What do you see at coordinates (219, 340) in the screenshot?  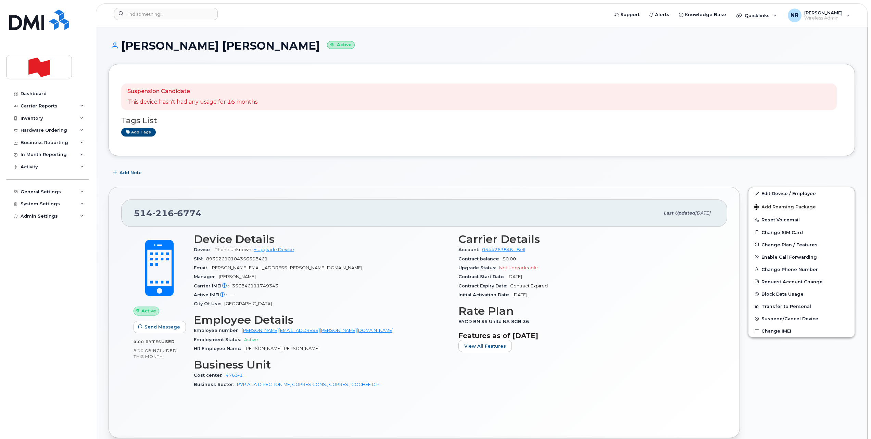 I see `span: Employment Status` at bounding box center [219, 340].